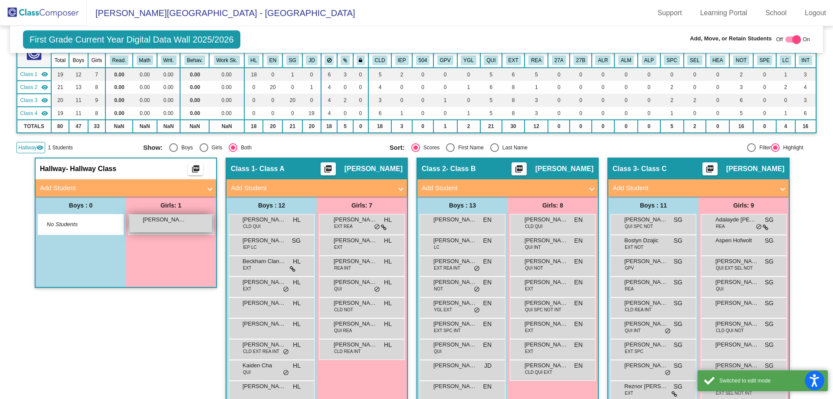 The width and height of the screenshot is (833, 399). What do you see at coordinates (423, 60) in the screenshot?
I see `button: 504` at bounding box center [423, 60].